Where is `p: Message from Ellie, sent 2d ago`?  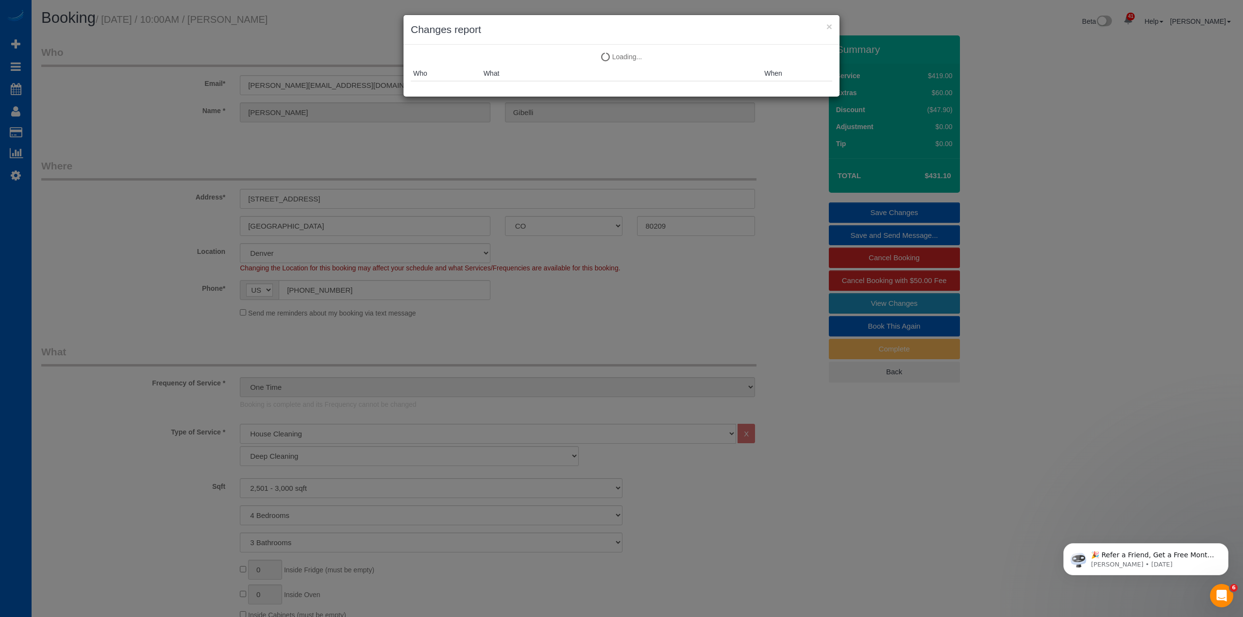
p: Message from Ellie, sent 2d ago is located at coordinates (105, 42).